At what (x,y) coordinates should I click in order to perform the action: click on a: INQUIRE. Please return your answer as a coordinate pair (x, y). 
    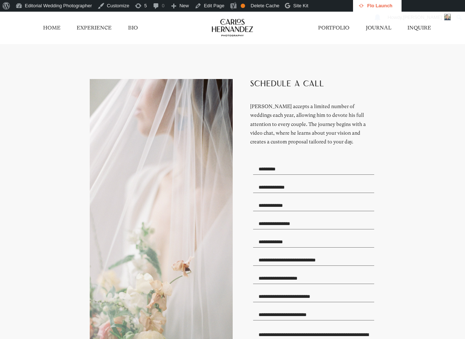
    Looking at the image, I should click on (419, 28).